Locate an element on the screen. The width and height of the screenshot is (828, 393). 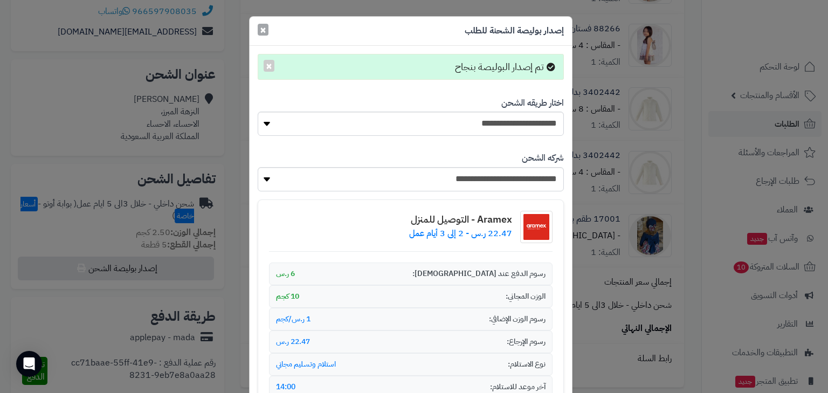
button: Close is located at coordinates (263, 30).